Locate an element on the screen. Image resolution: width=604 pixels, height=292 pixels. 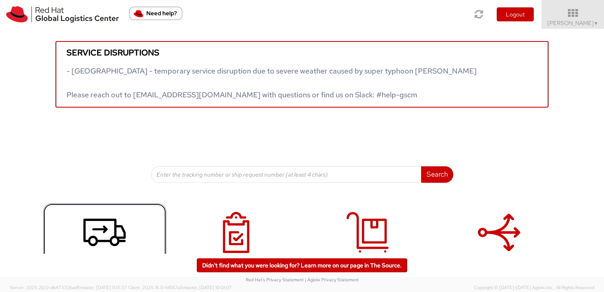
h5: Service disruptions is located at coordinates (302, 53).